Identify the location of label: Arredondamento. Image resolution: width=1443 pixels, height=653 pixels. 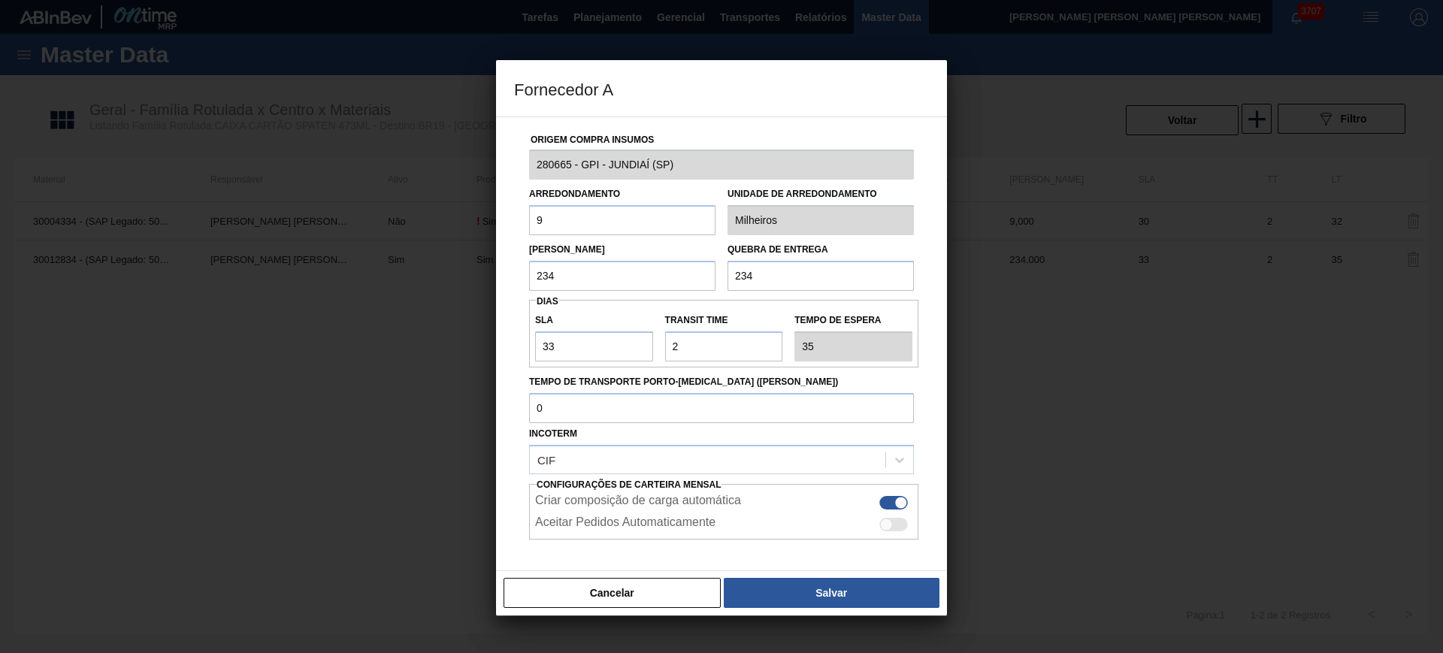
(574, 194).